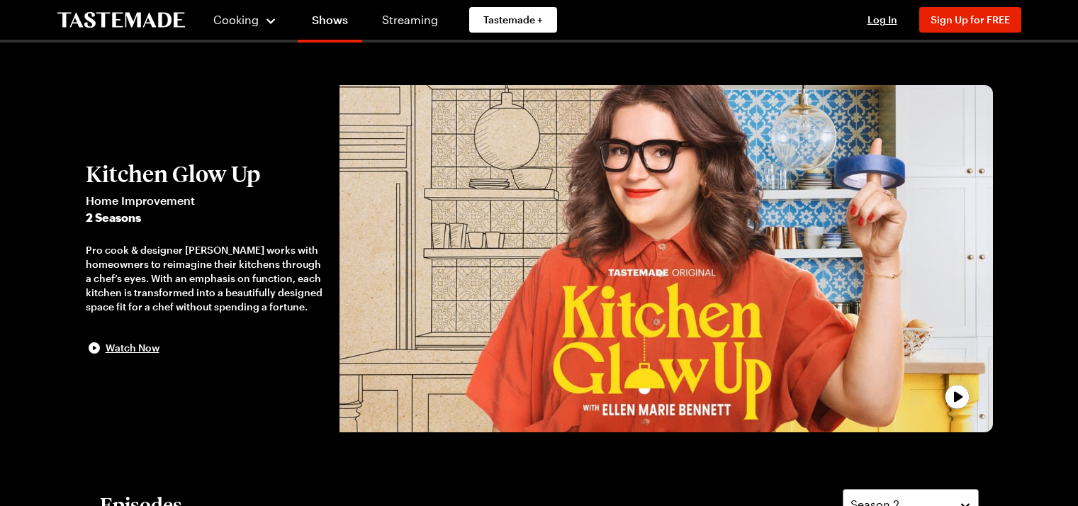 The height and width of the screenshot is (506, 1078). Describe the element at coordinates (205, 218) in the screenshot. I see `span: 2 Seasons` at that location.